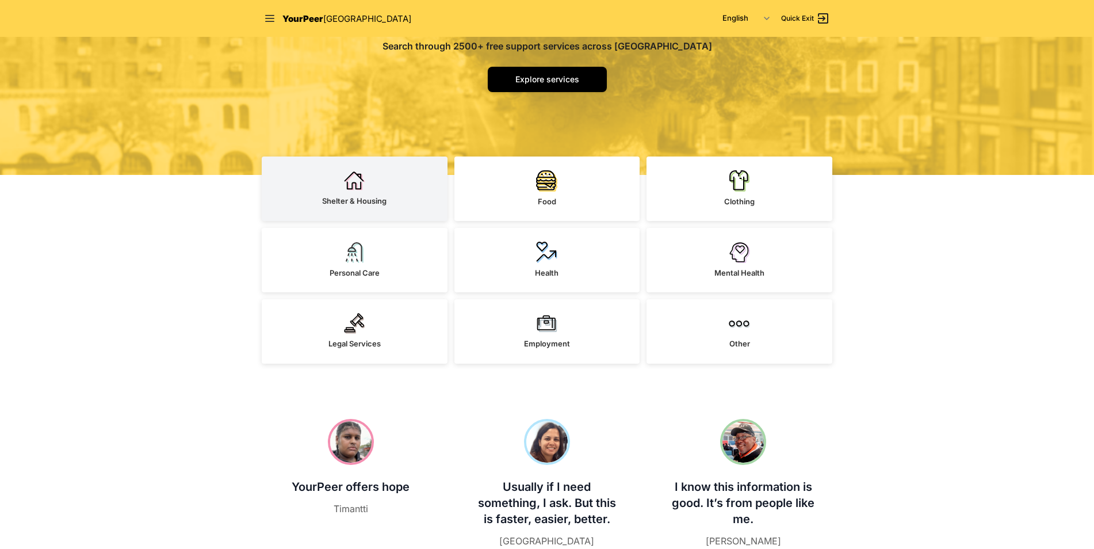 This screenshot has height=549, width=1094. I want to click on span: Other, so click(739, 343).